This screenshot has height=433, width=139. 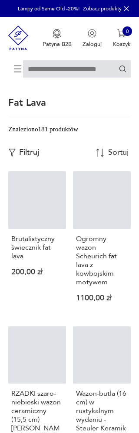 I want to click on button: Patyna B2B, so click(x=57, y=39).